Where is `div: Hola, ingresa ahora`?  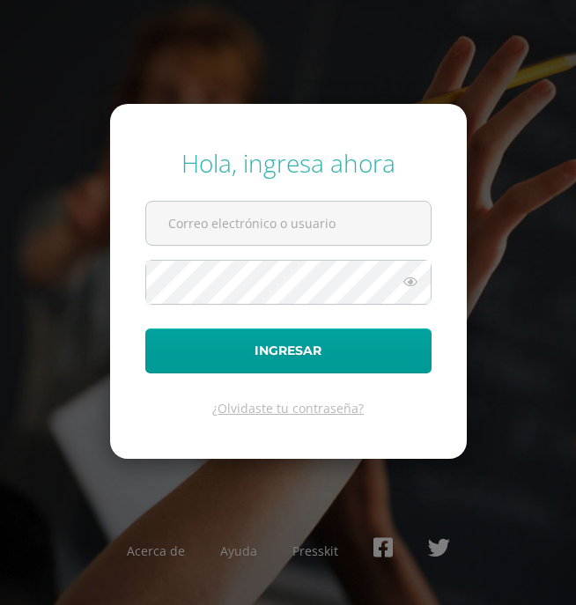
div: Hola, ingresa ahora is located at coordinates (288, 163).